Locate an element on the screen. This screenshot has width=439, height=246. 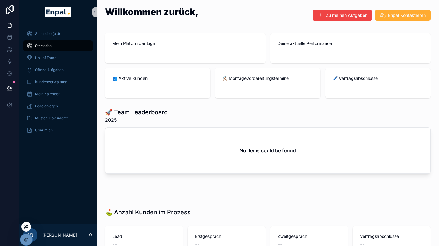
a: Startseite is located at coordinates (58, 46).